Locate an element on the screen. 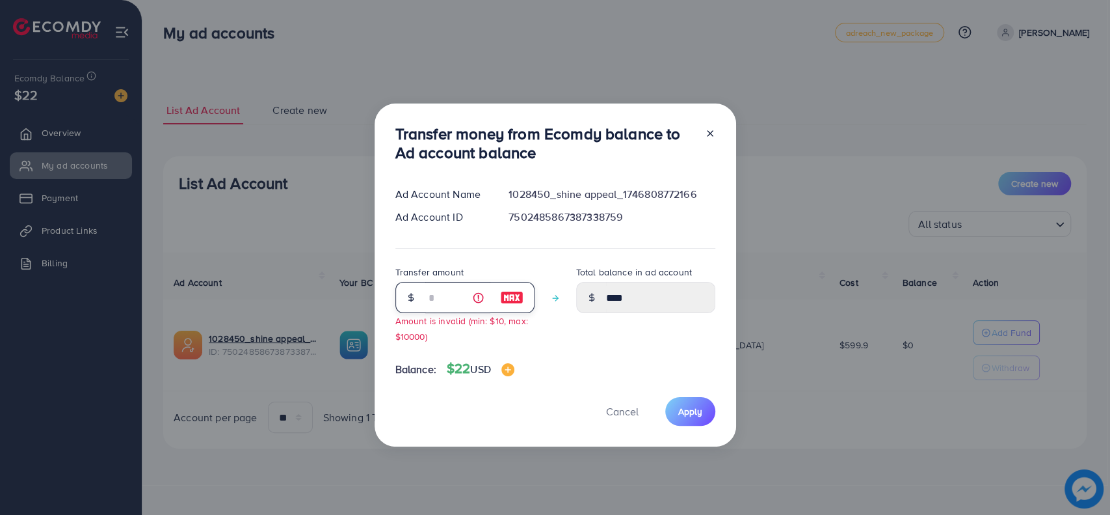 The width and height of the screenshot is (1110, 515). h4: $22 is located at coordinates (481, 368).